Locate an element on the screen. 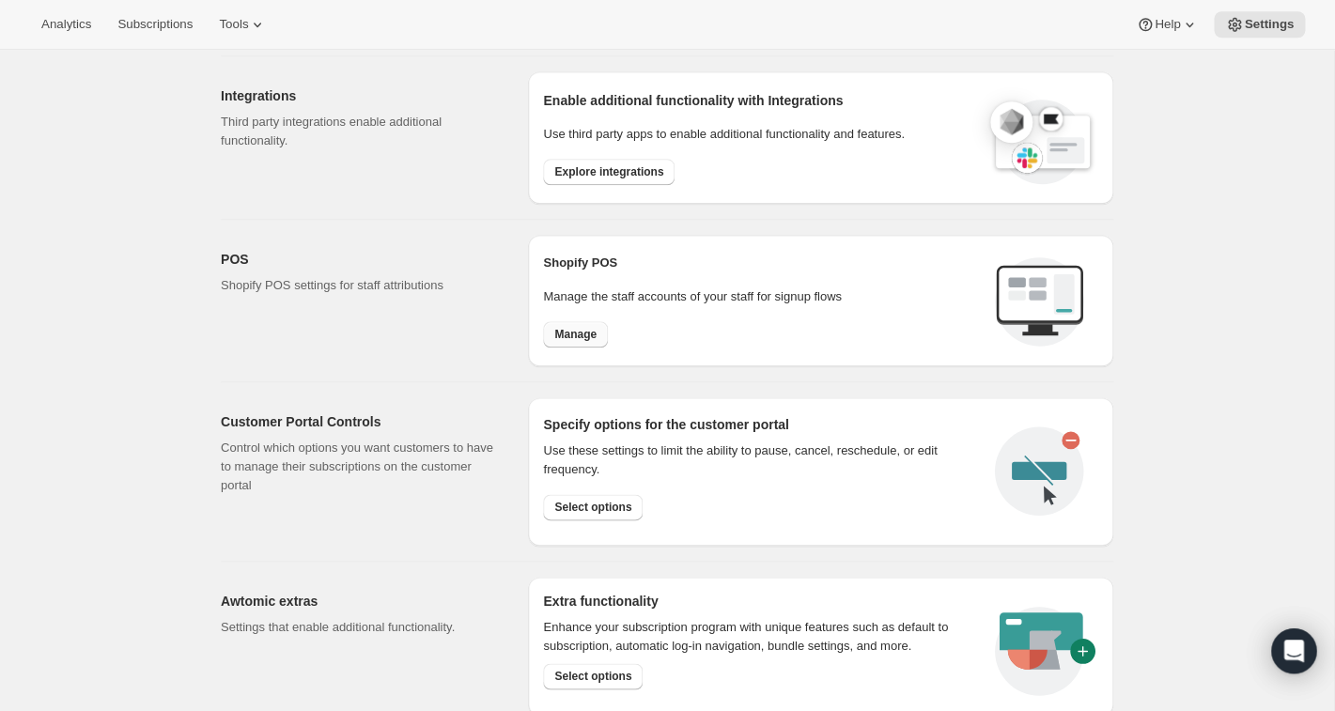 This screenshot has height=711, width=1335. span: Subscriptions is located at coordinates (155, 24).